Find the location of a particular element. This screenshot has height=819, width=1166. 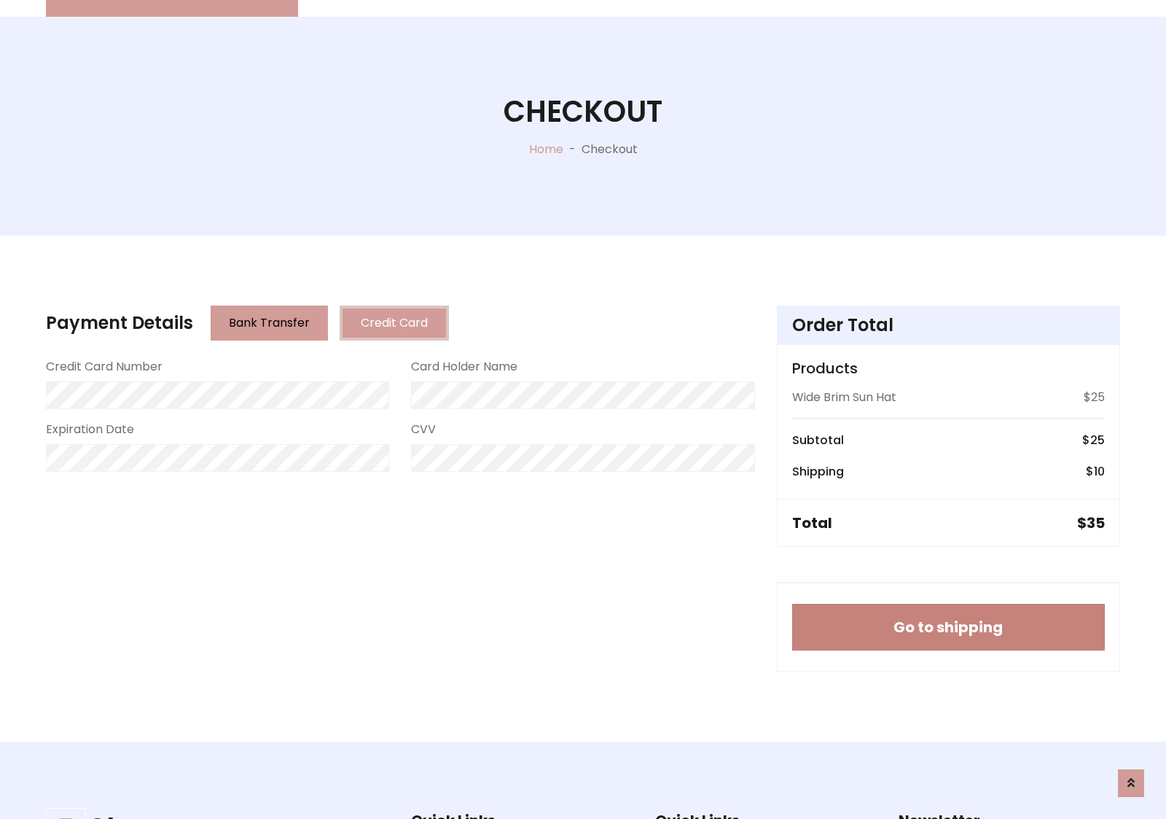

a: Home is located at coordinates (546, 149).